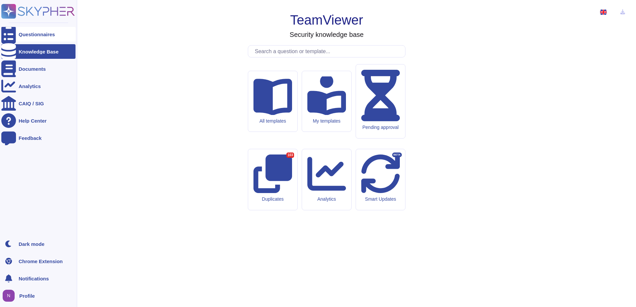  Describe the element at coordinates (397, 155) in the screenshot. I see `div: BETA` at that location.